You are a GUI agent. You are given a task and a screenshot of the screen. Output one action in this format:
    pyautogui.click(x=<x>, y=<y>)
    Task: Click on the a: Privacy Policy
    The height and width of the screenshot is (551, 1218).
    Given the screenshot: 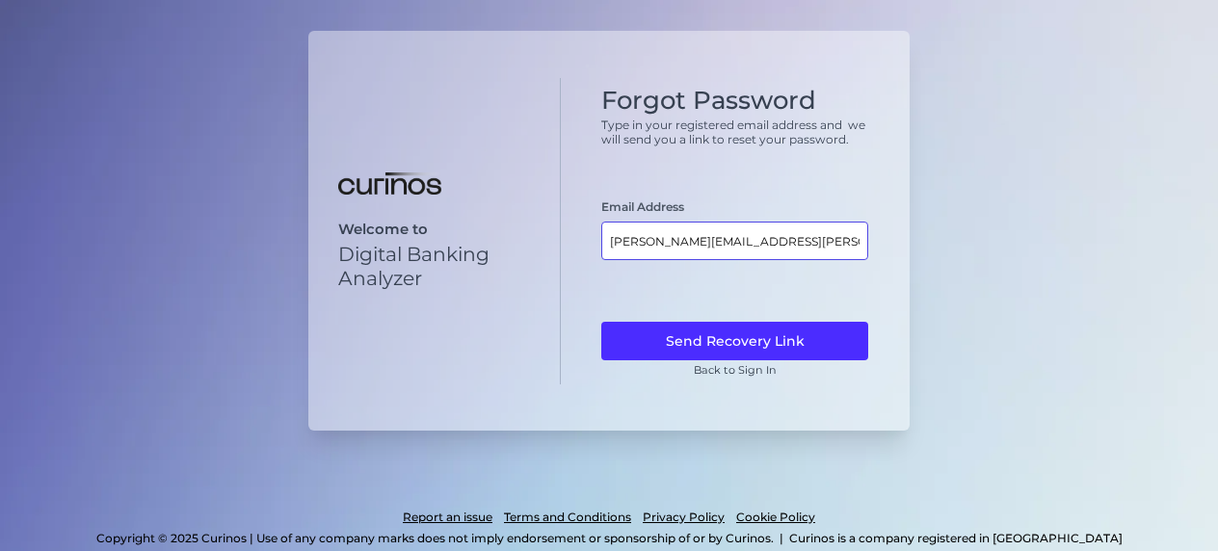 What is the action you would take?
    pyautogui.click(x=683, y=518)
    